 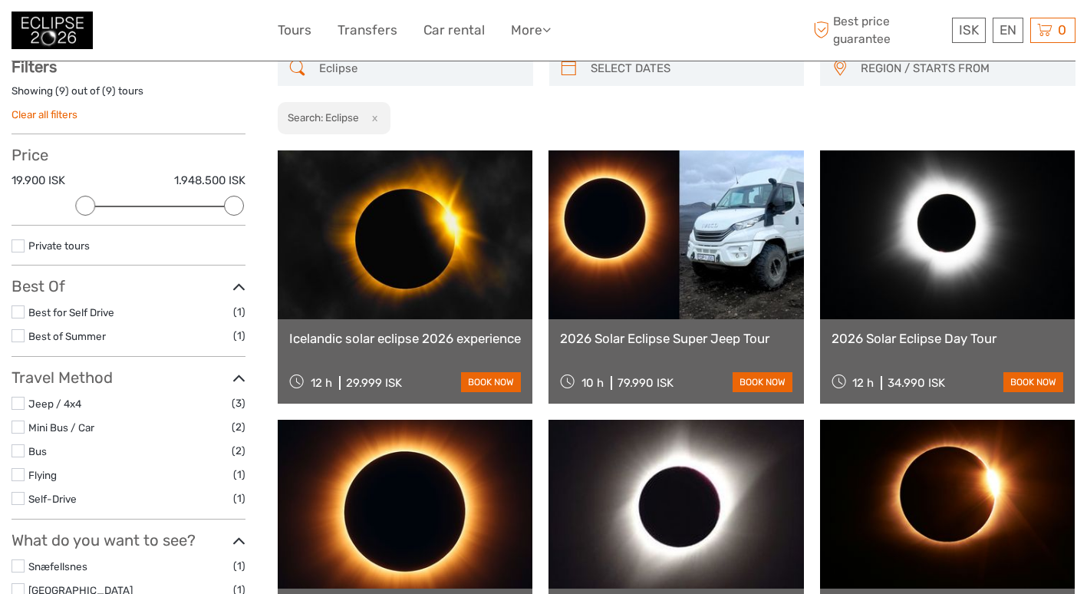 I want to click on a: 2026 Solar Eclipse Day Tour, so click(x=947, y=338).